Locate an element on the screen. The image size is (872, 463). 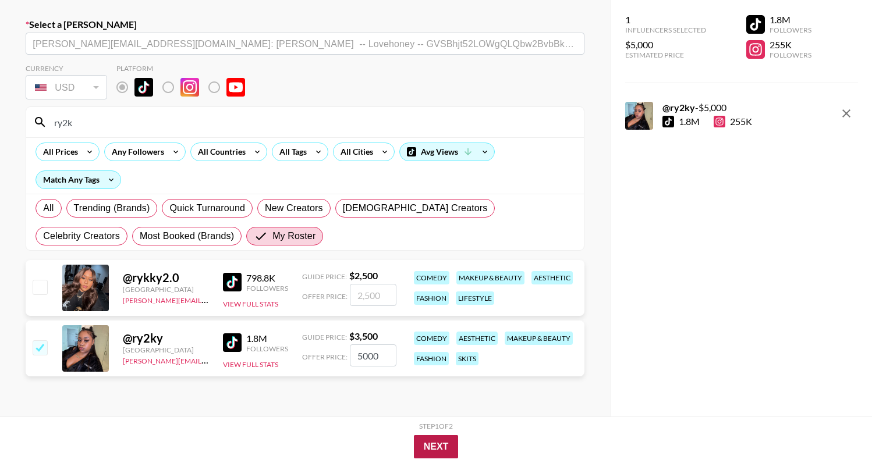
div: - $ 5,000 is located at coordinates (707, 108).